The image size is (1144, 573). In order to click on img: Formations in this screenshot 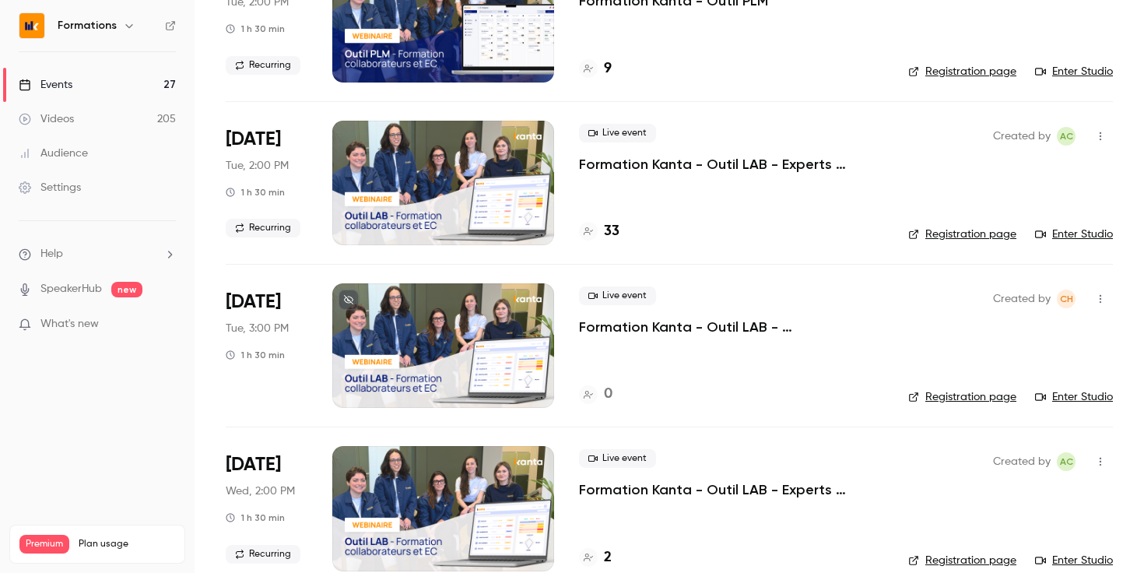, I will do `click(32, 26)`.